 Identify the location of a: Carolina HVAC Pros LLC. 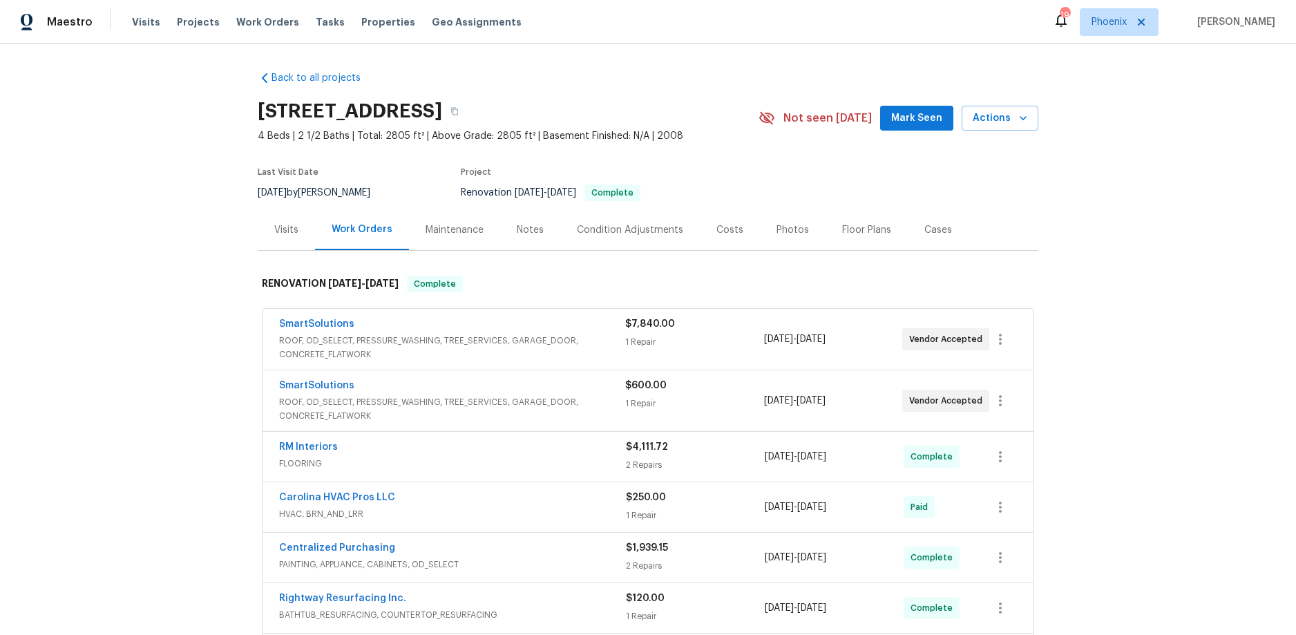
(337, 497).